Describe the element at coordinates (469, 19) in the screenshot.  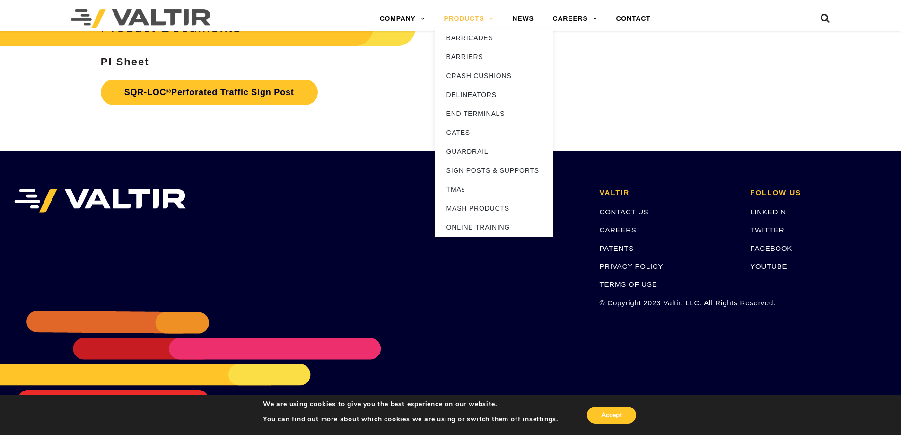
I see `a: PRODUCTS` at that location.